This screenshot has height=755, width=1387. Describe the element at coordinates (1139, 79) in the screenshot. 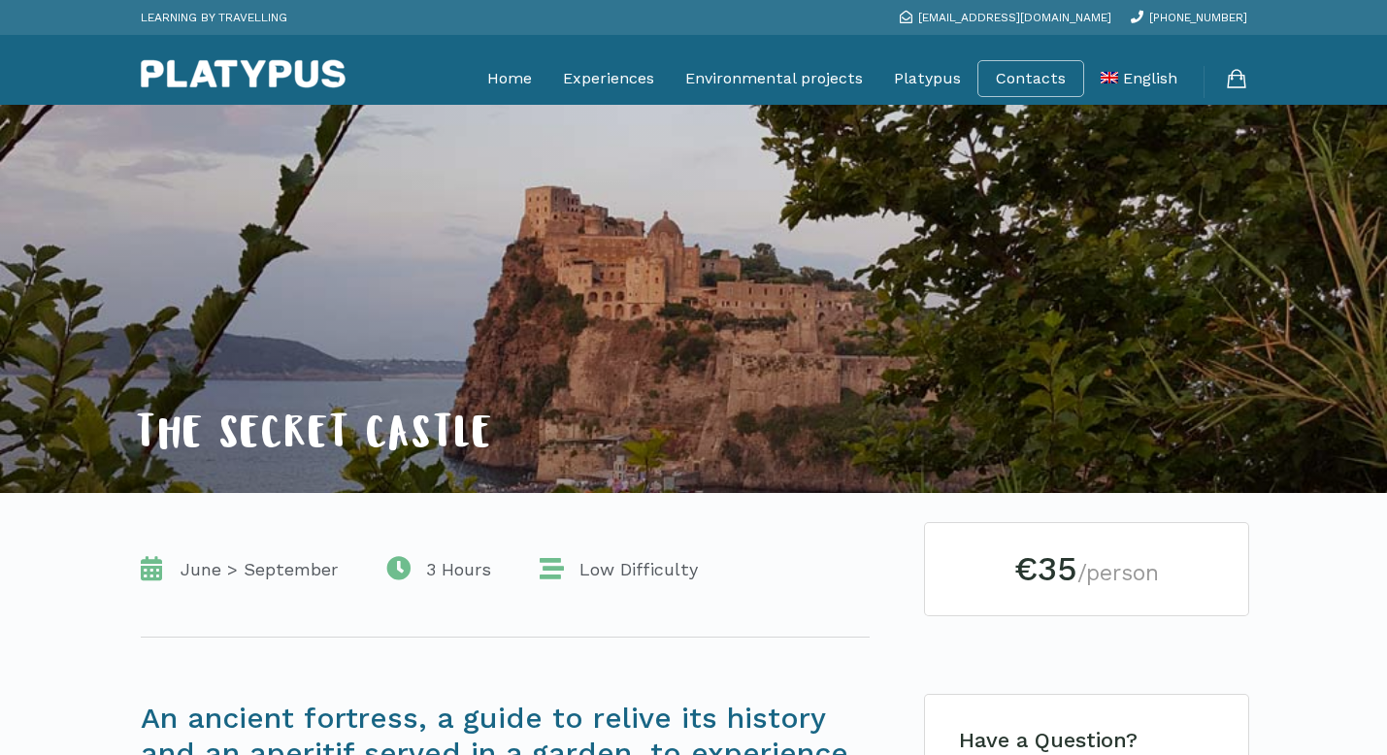

I see `a: English` at that location.